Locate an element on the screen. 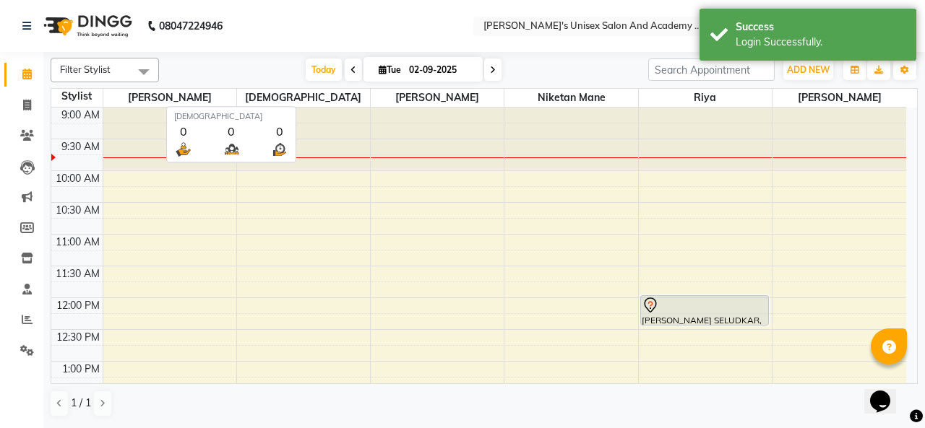 The width and height of the screenshot is (925, 428). span: Riya is located at coordinates (705, 98).